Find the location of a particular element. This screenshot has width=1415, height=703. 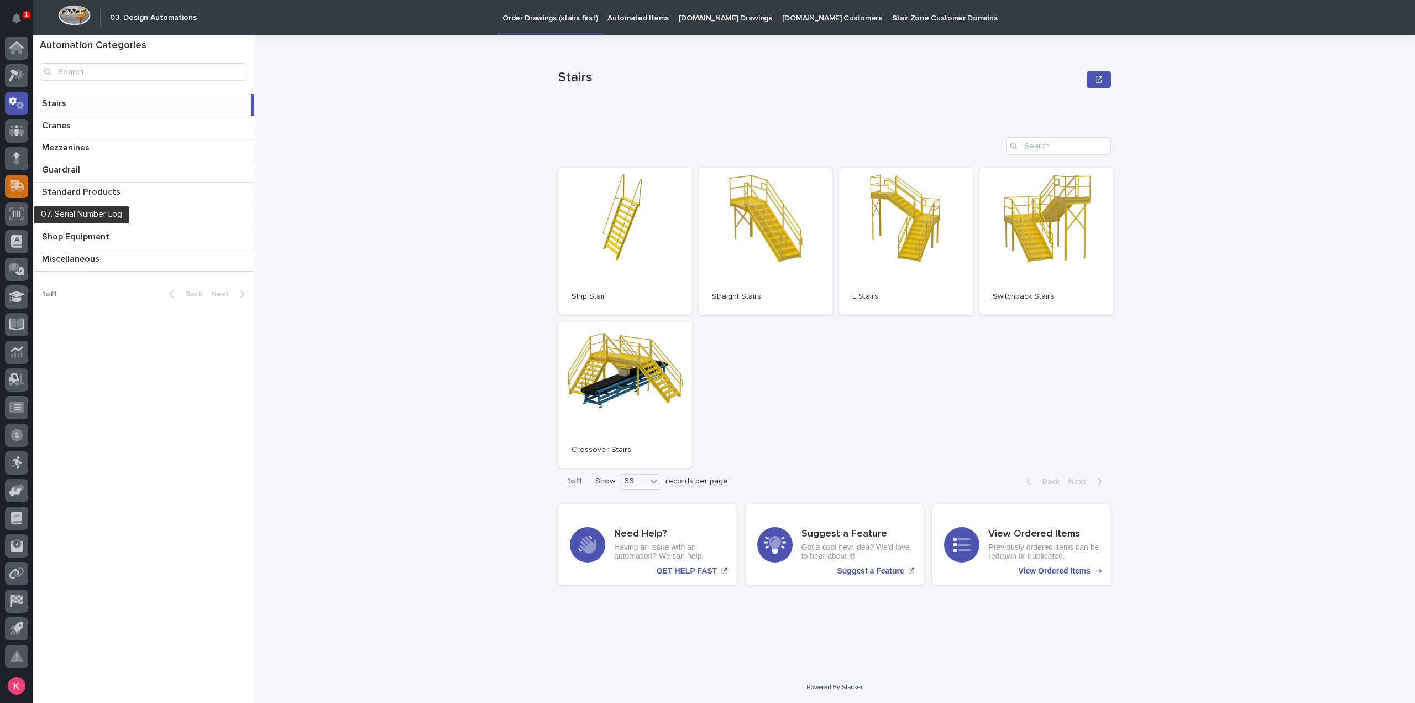

p: Suggest a Feature is located at coordinates (870, 570).